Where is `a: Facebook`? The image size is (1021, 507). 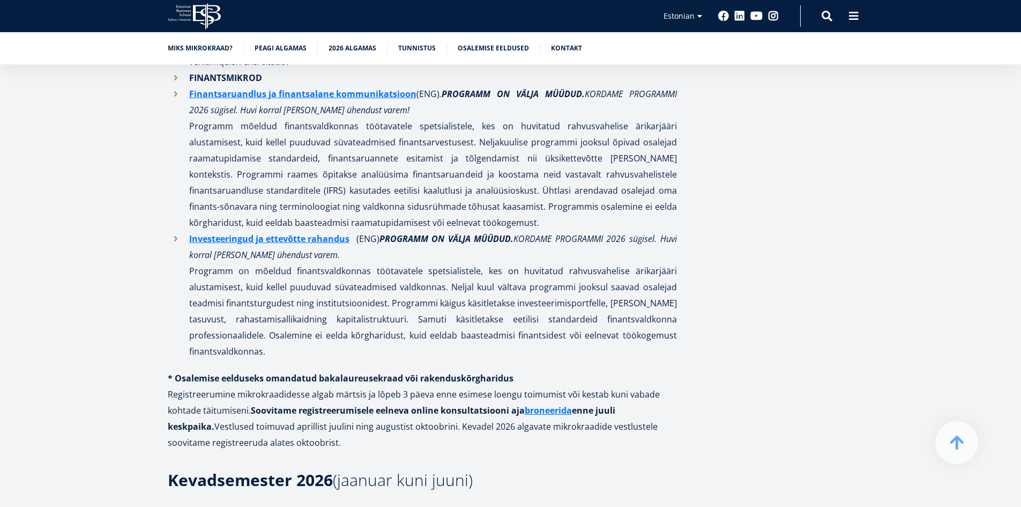 a: Facebook is located at coordinates (724, 16).